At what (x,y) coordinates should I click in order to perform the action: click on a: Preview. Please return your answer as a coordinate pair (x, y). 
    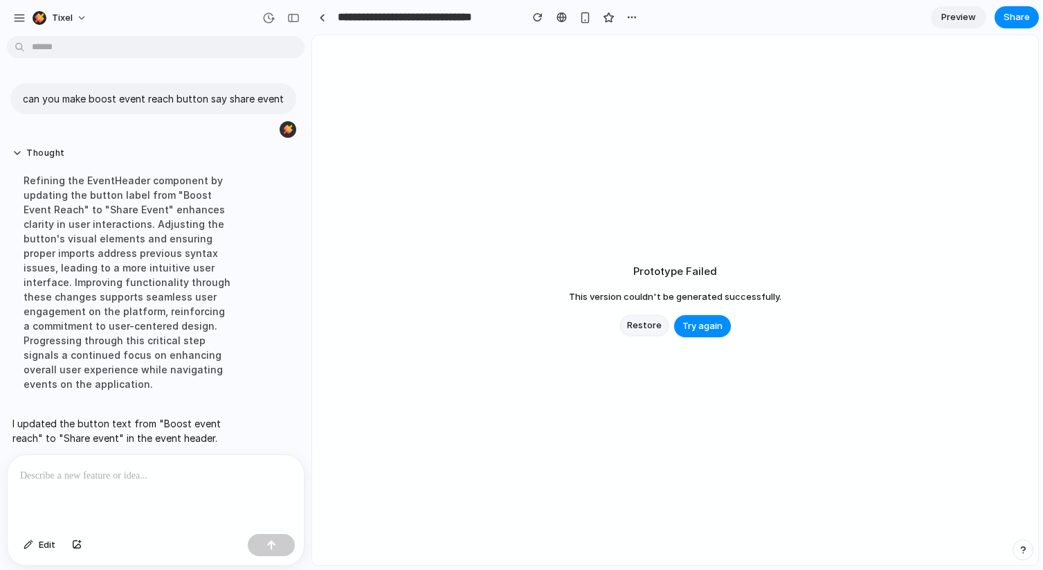
    Looking at the image, I should click on (959, 17).